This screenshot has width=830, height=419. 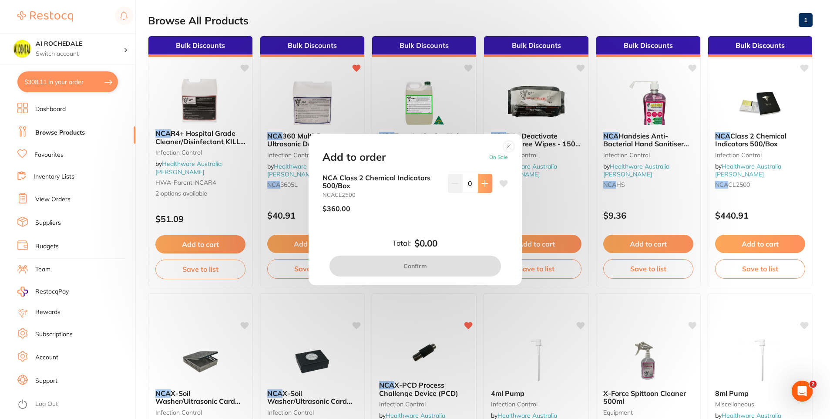 What do you see at coordinates (382, 195) in the screenshot?
I see `small: NCACL2500` at bounding box center [382, 195].